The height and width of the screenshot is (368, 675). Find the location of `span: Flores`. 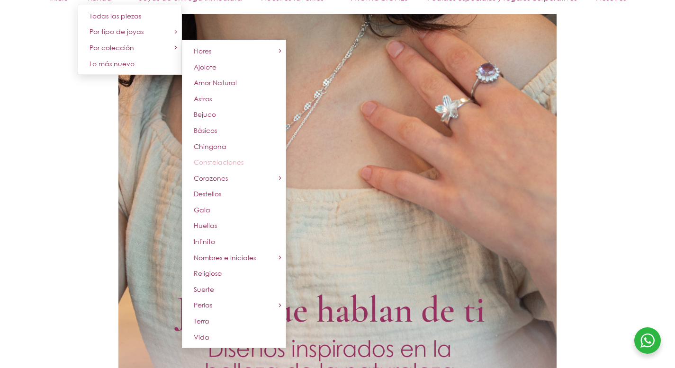

span: Flores is located at coordinates (202, 51).